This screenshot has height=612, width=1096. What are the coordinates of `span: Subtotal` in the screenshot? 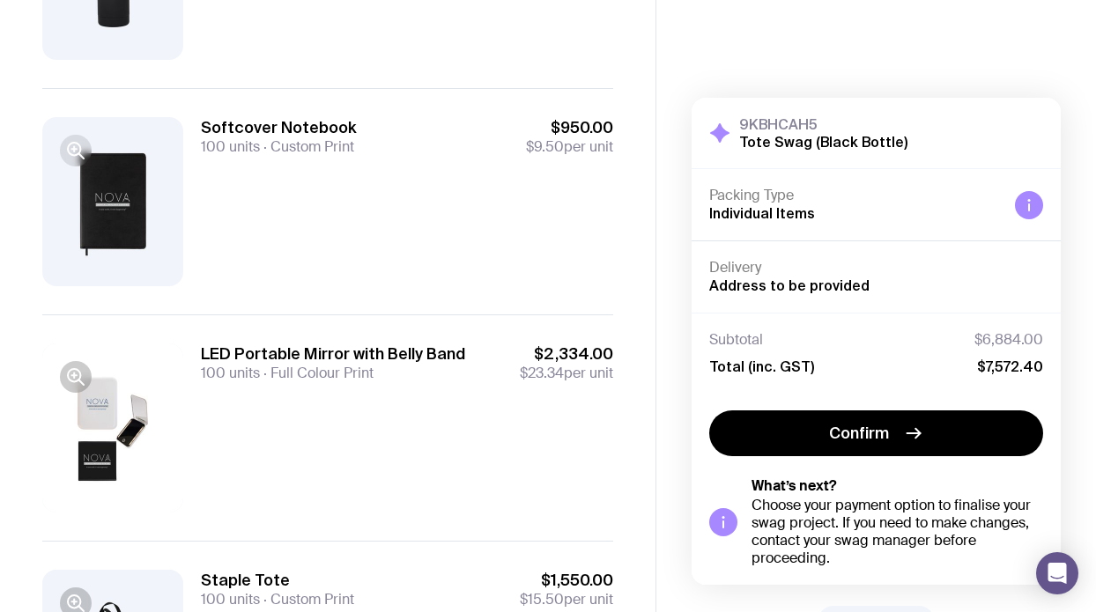 It's located at (735, 340).